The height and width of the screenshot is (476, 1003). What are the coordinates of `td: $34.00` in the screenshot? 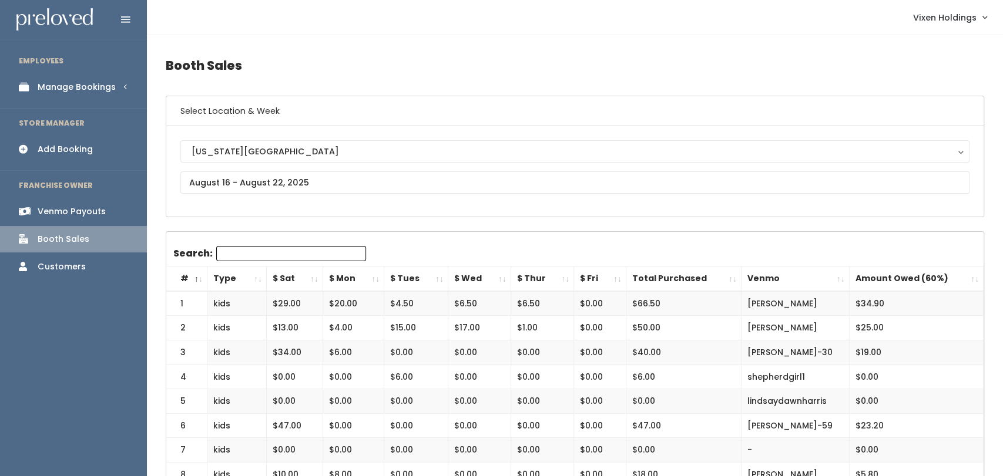 It's located at (294, 353).